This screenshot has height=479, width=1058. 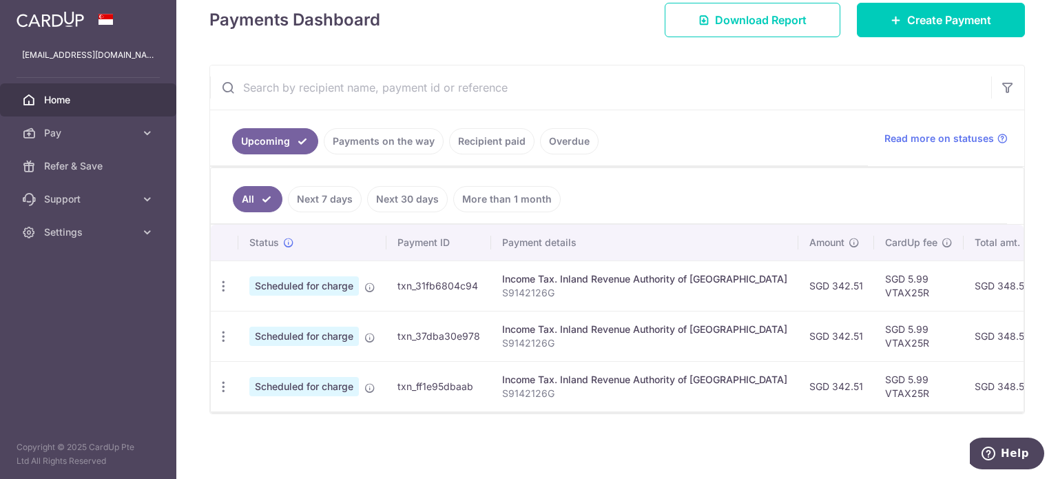 What do you see at coordinates (752, 20) in the screenshot?
I see `a: Download Report` at bounding box center [752, 20].